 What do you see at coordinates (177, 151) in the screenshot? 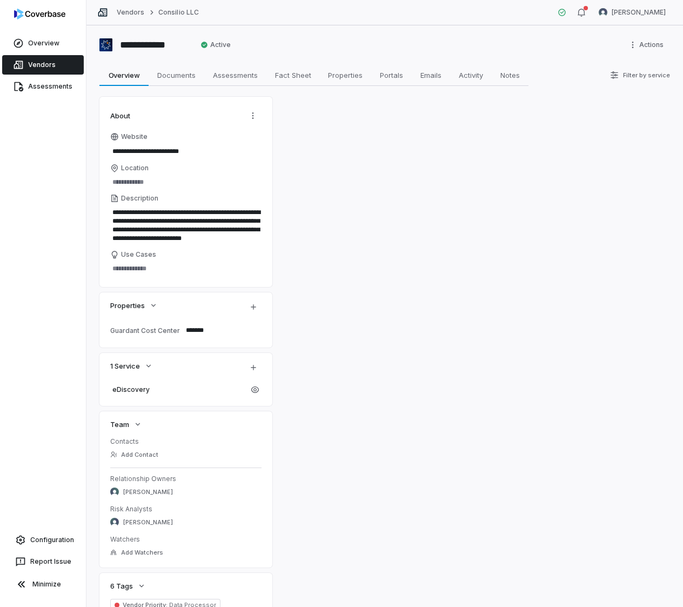
I see `input: Website` at bounding box center [177, 151].